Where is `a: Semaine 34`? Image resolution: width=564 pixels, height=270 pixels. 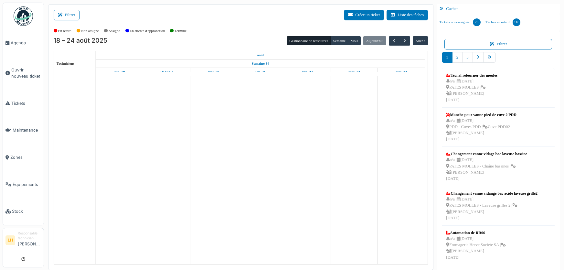 a: Semaine 34 is located at coordinates (261, 63).